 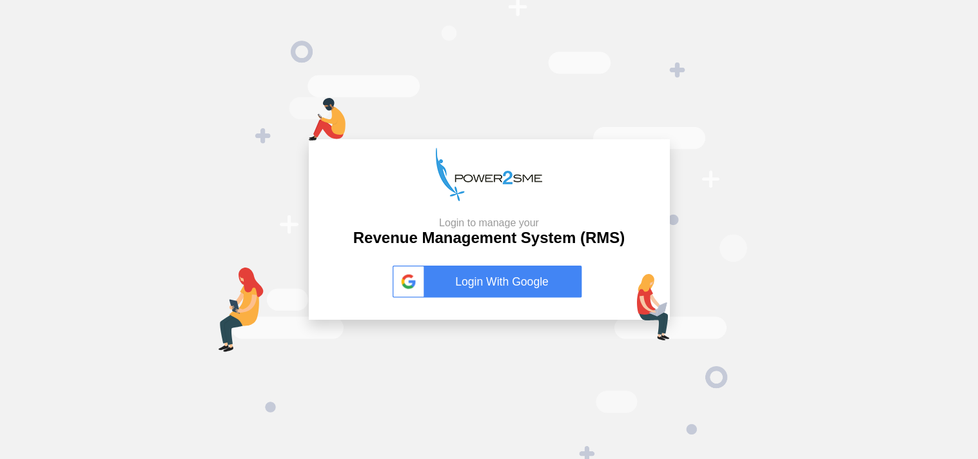 I want to click on h2: Revenue Management System (RMS), so click(x=488, y=232).